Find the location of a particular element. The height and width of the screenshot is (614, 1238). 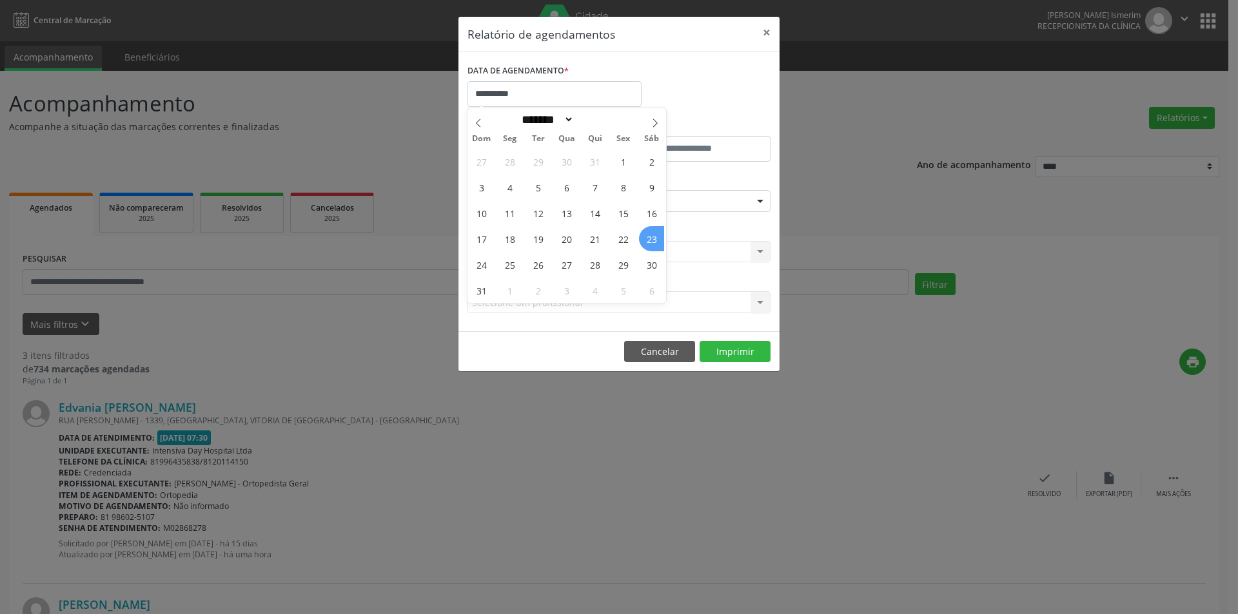

span: Agosto 2, 2025 is located at coordinates (651, 161).